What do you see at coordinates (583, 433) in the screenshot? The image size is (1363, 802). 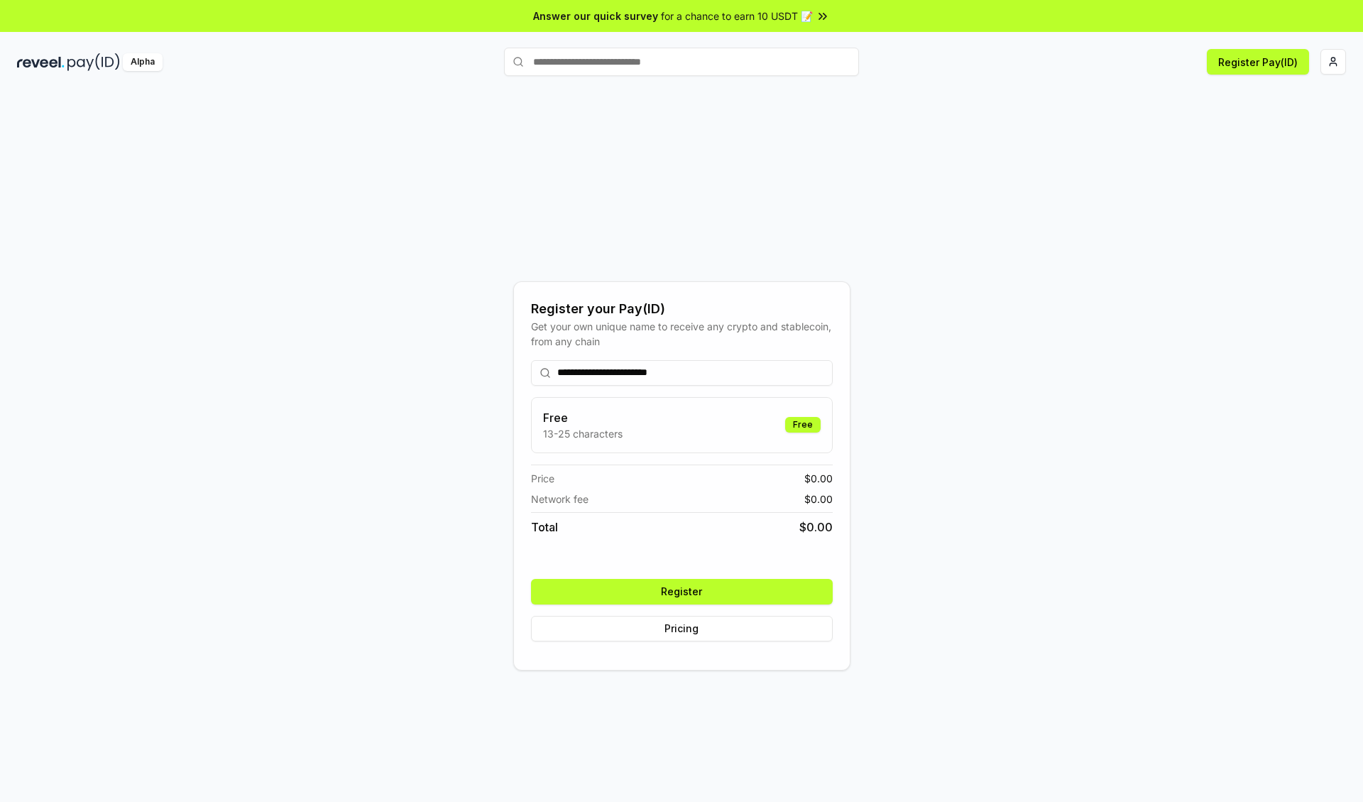 I see `p: 13-25 characters` at bounding box center [583, 433].